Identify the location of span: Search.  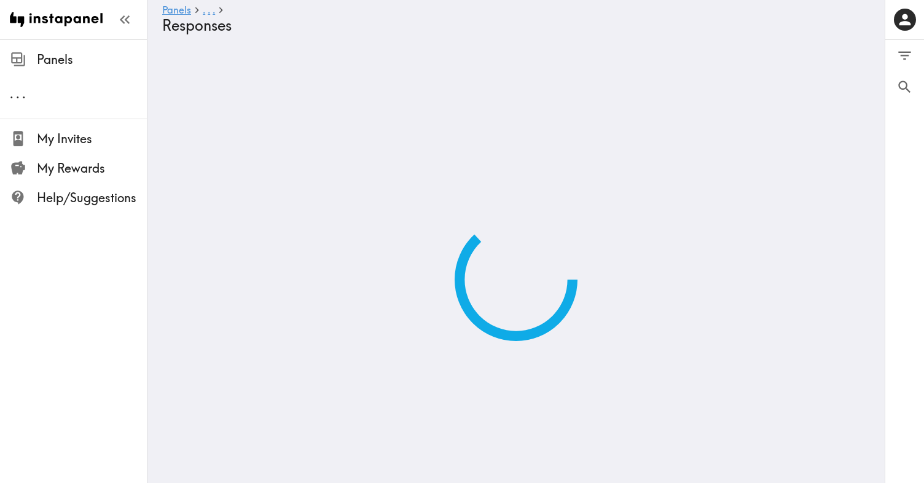
(904, 87).